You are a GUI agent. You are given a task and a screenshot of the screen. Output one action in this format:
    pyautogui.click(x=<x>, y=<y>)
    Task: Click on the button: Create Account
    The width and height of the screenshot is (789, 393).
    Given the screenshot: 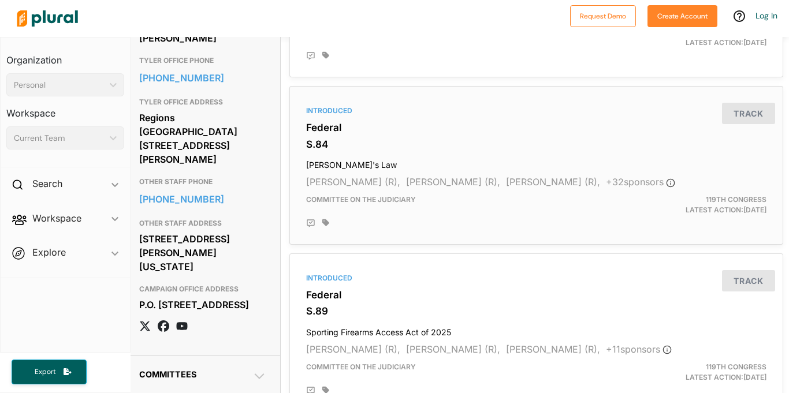 What is the action you would take?
    pyautogui.click(x=682, y=16)
    